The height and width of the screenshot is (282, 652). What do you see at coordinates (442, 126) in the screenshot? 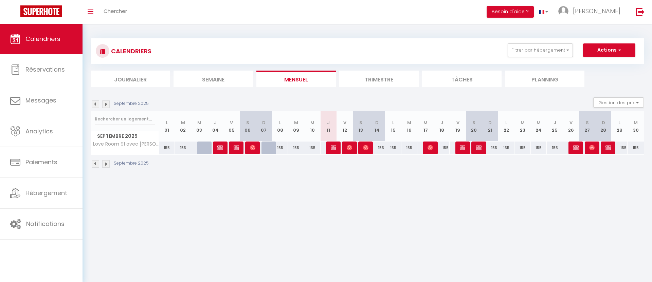
I see `th: 18` at bounding box center [442, 126].